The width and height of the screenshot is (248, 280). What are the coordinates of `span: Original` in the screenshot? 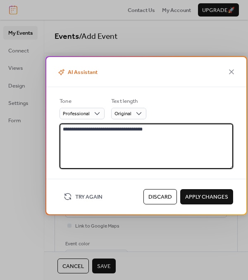 It's located at (123, 114).